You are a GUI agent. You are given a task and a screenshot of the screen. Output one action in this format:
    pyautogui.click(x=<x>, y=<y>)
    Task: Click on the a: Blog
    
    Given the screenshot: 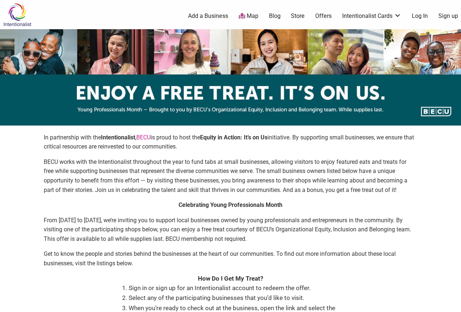 What is the action you would take?
    pyautogui.click(x=275, y=16)
    